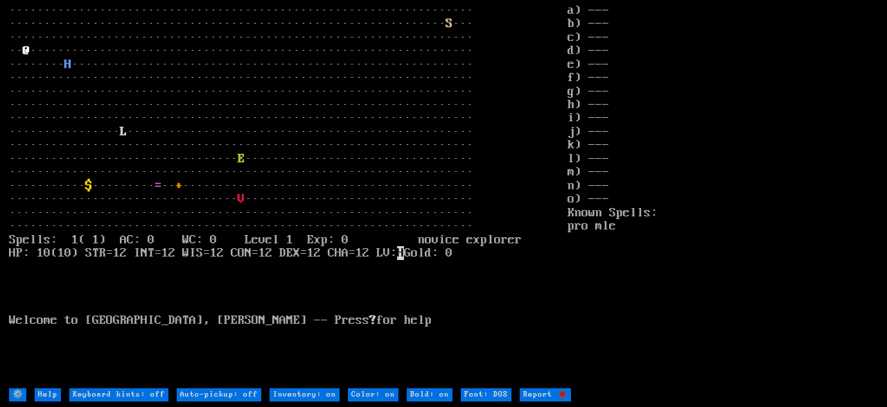  What do you see at coordinates (723, 195) in the screenshot?
I see `stats: a) --- b) --- c) --- d) --- e) --- f) --- g) --- h) --- i) --- j) --- k) --- l) --- m) --- n) ---...` at bounding box center [723, 195].